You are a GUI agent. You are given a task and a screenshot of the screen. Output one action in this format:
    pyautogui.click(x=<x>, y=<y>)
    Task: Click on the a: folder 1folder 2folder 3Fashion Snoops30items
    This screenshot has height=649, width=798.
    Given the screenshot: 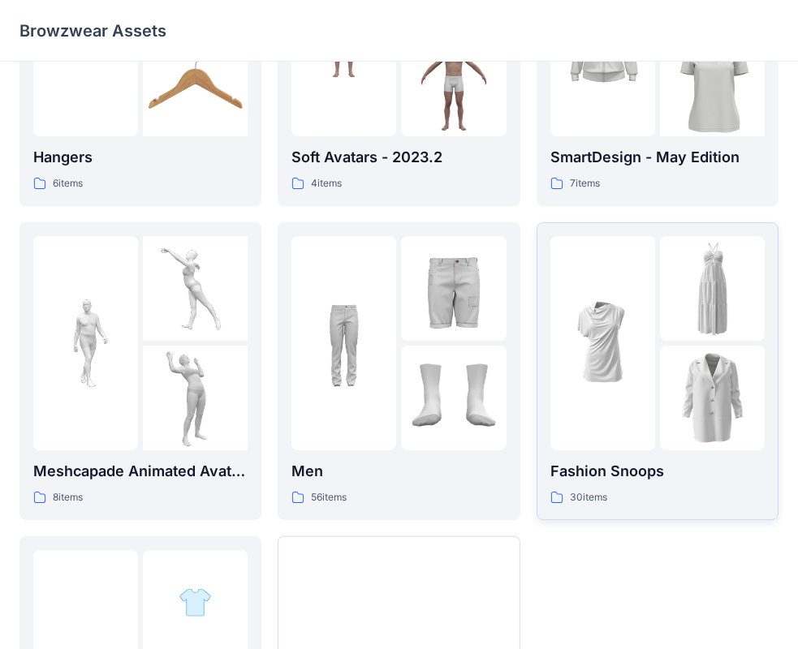 What is the action you would take?
    pyautogui.click(x=657, y=371)
    